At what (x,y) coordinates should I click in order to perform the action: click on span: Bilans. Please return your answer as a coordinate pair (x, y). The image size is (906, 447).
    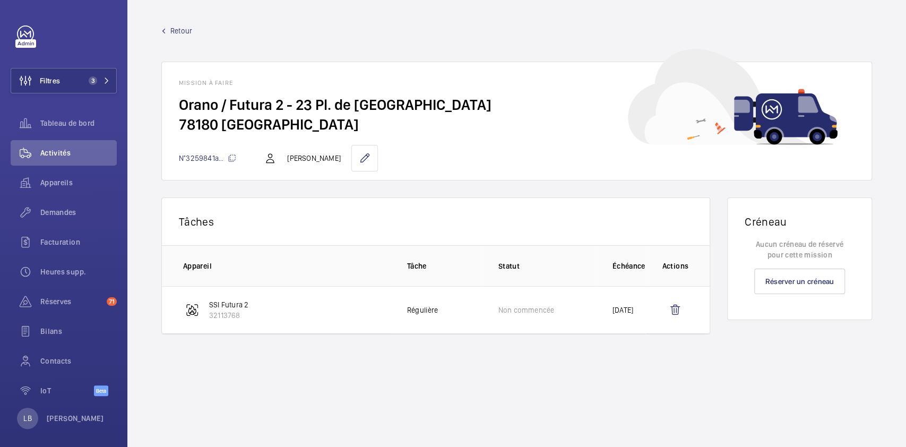
    Looking at the image, I should click on (79, 331).